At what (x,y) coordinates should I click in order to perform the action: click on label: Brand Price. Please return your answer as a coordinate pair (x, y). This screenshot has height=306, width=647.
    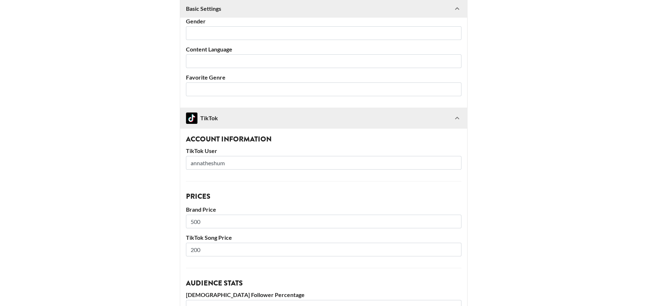
    Looking at the image, I should click on (324, 209).